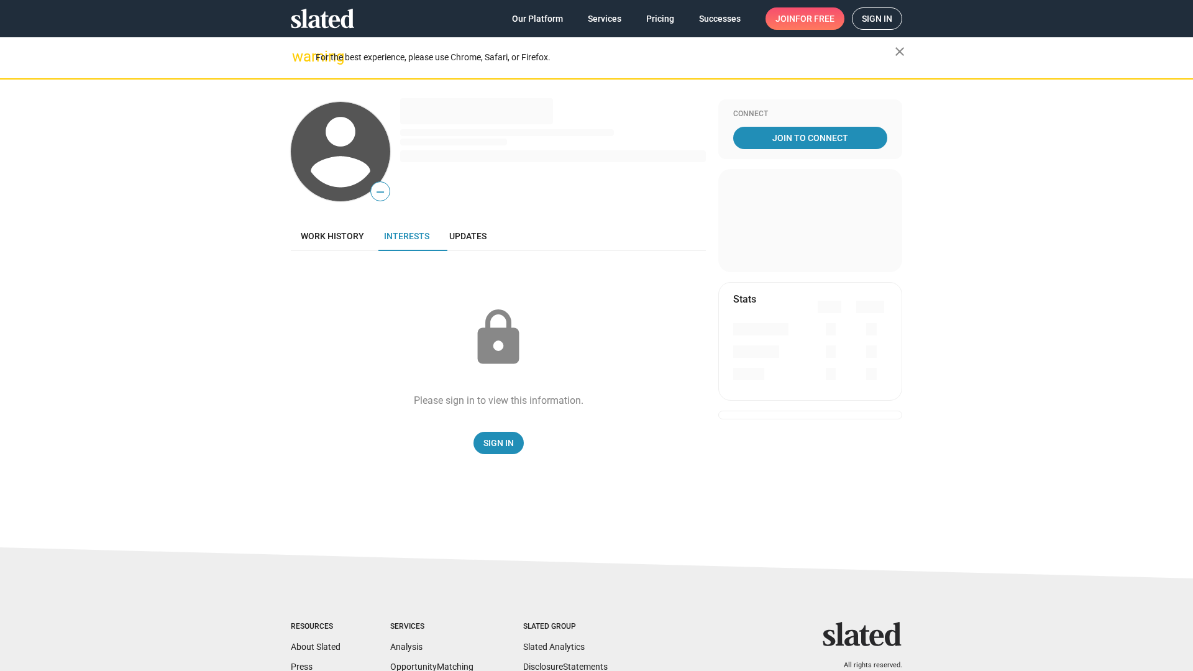  I want to click on a: Joinfor free, so click(805, 19).